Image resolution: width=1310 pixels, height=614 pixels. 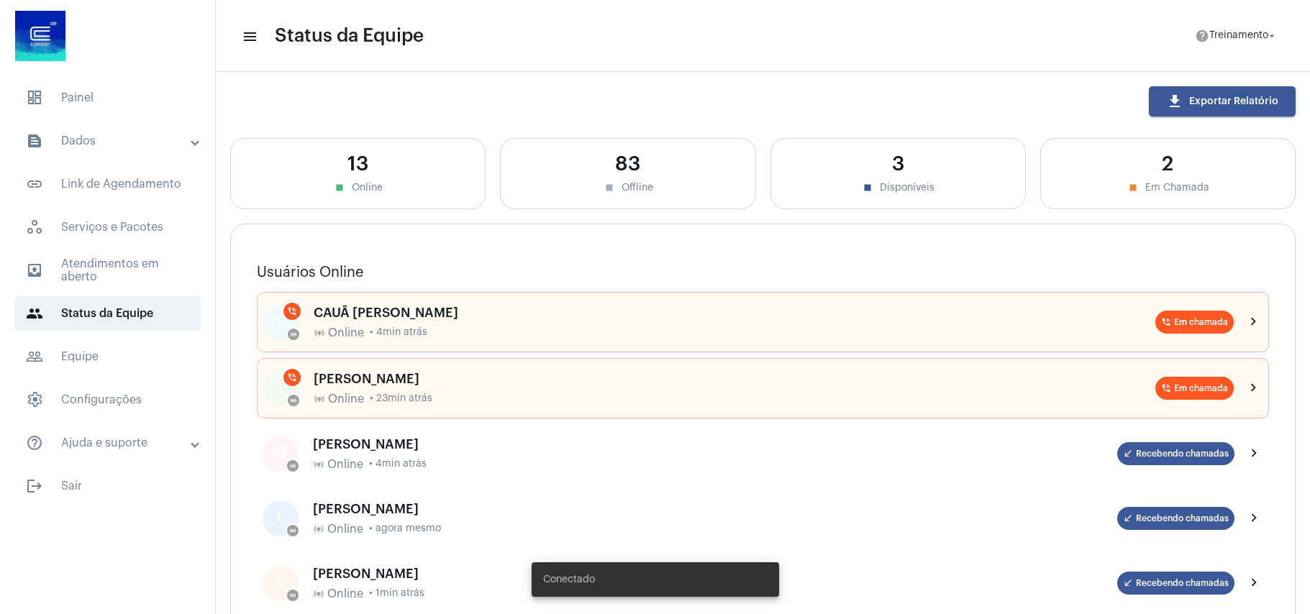 I want to click on div: Disponíveis, so click(x=898, y=188).